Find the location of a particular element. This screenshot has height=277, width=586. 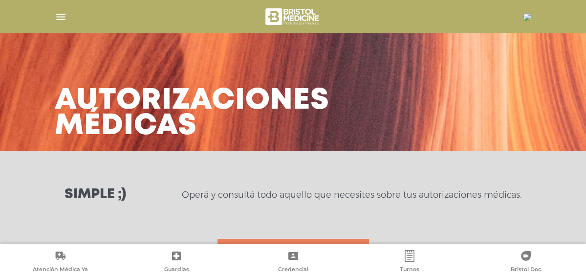

a: Bristol Doc is located at coordinates (526, 262).